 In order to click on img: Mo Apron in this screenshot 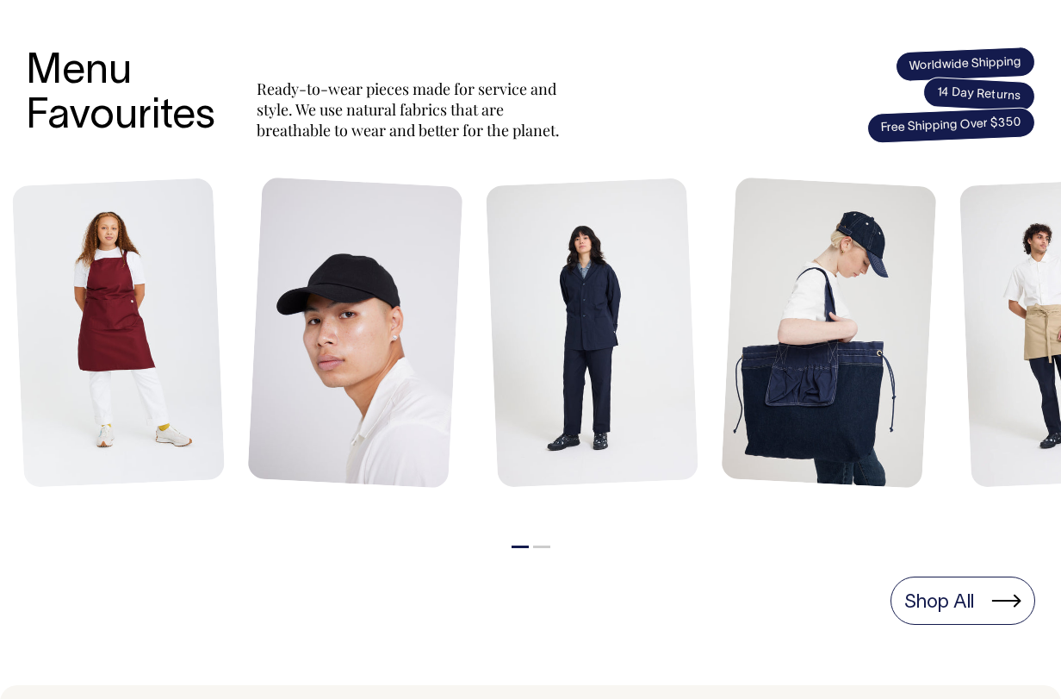, I will do `click(118, 332)`.